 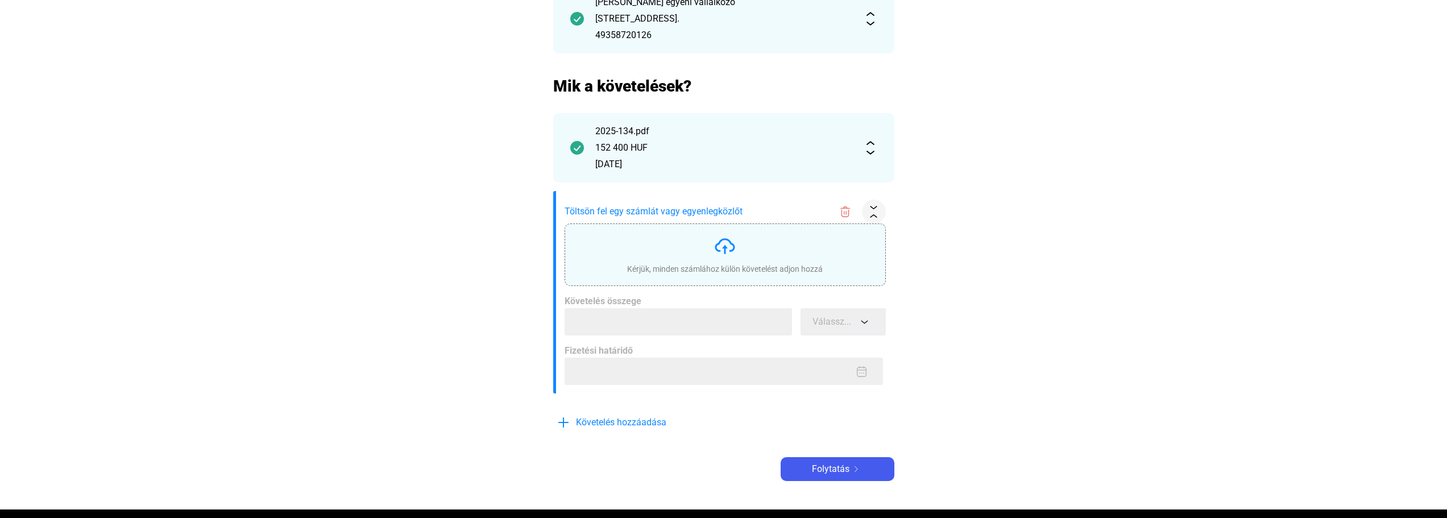 I want to click on button: collapse, so click(x=874, y=211).